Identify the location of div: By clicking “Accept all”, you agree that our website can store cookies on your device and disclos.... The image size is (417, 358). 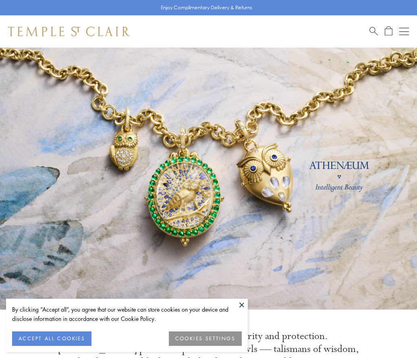
(127, 314).